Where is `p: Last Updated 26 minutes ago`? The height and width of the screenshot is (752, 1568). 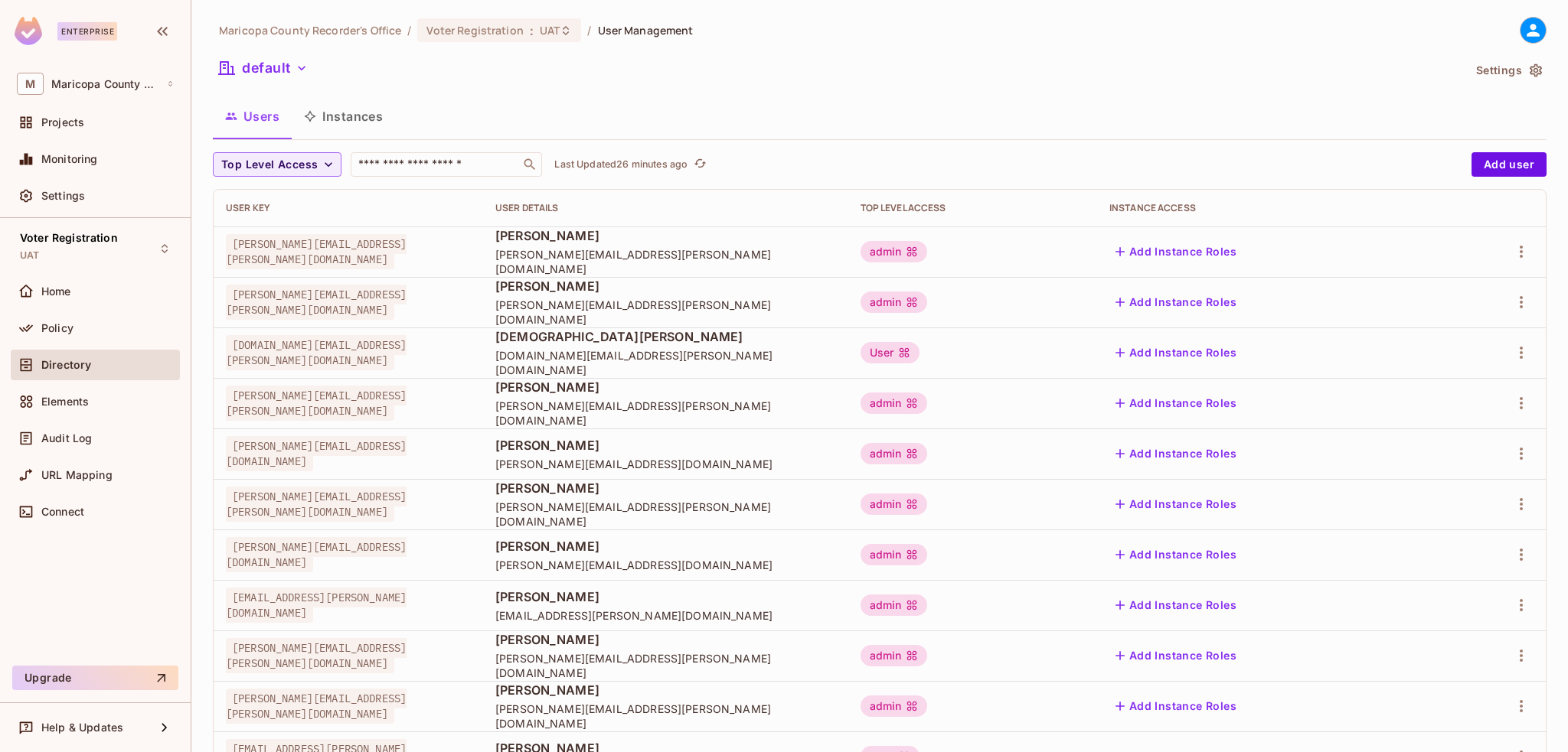
p: Last Updated 26 minutes ago is located at coordinates (621, 165).